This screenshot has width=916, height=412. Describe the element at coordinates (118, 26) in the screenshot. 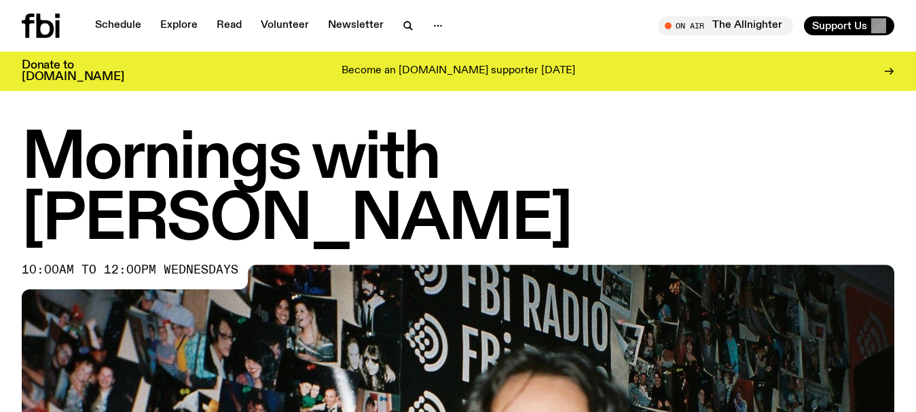

I see `a: Schedule` at that location.